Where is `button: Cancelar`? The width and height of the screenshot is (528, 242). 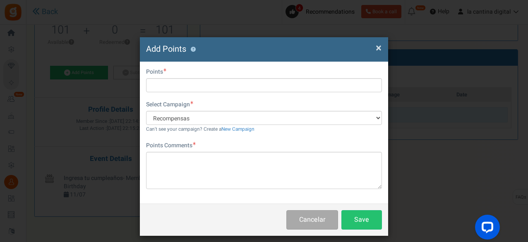
button: Cancelar is located at coordinates (312, 220).